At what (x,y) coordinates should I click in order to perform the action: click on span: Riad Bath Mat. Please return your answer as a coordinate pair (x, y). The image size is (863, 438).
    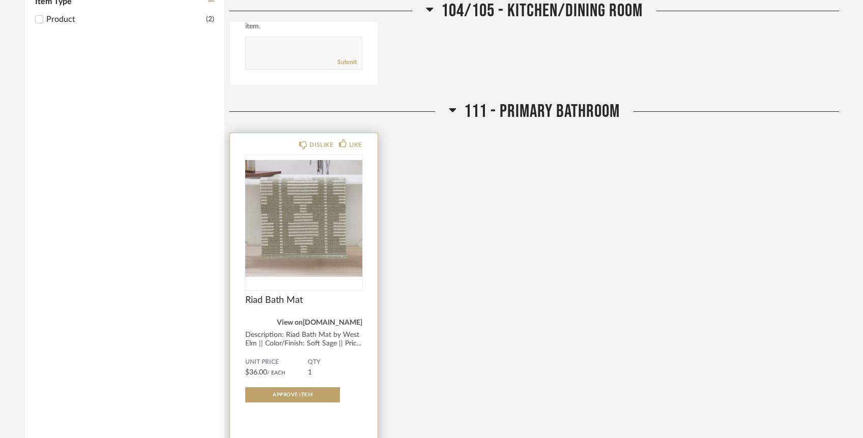
    Looking at the image, I should click on (304, 301).